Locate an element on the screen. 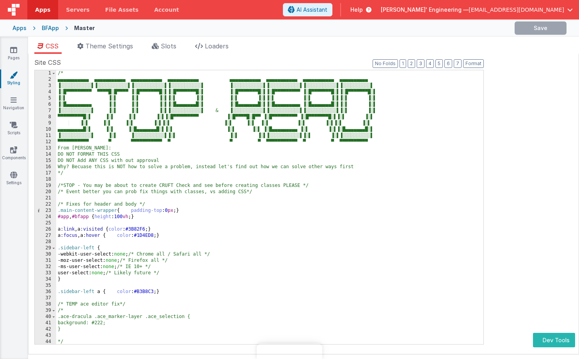  div: 28 is located at coordinates (45, 242).